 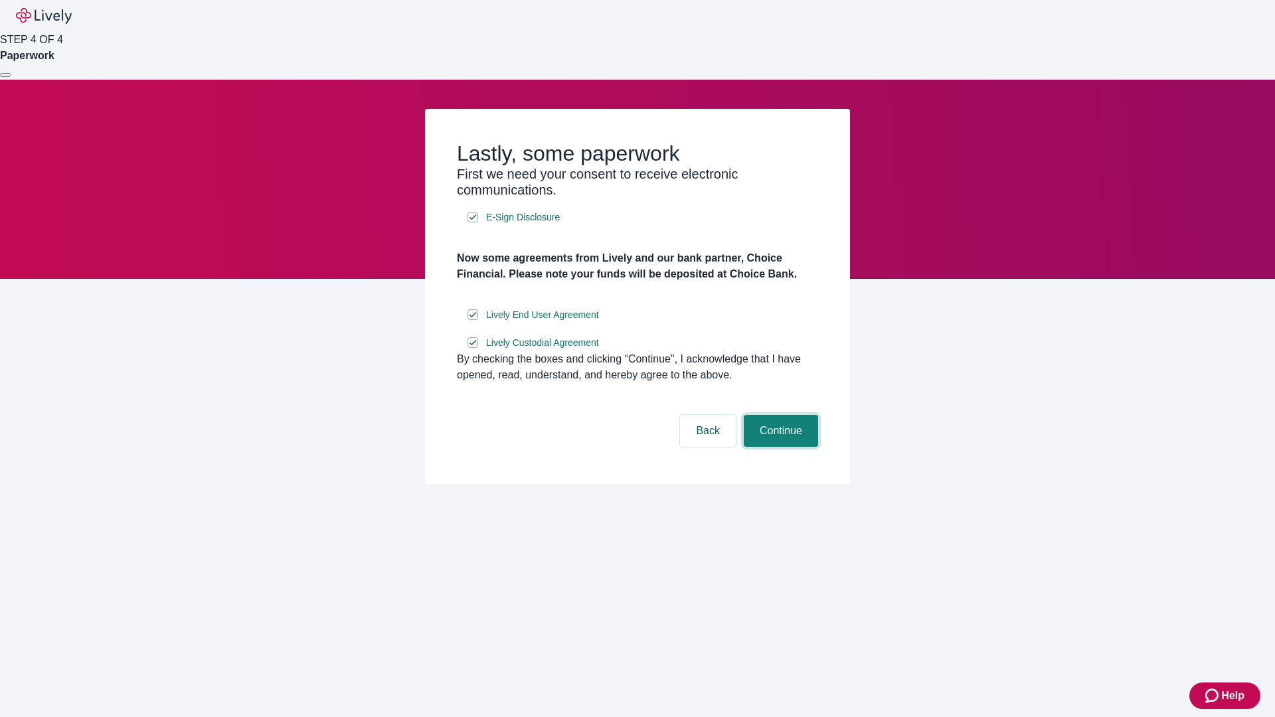 What do you see at coordinates (638, 266) in the screenshot?
I see `h4: Now some agreements from Lively and our bank partner, Choice Financial. Please note your funds wi...` at bounding box center [638, 266].